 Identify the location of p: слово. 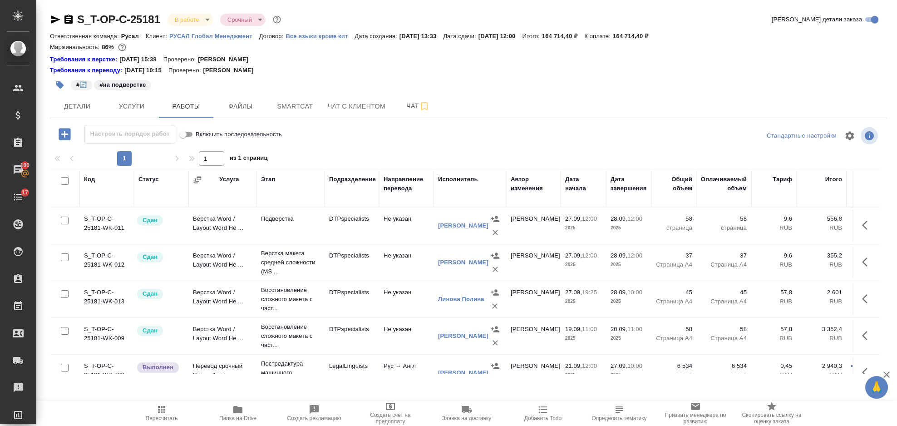
(674, 375).